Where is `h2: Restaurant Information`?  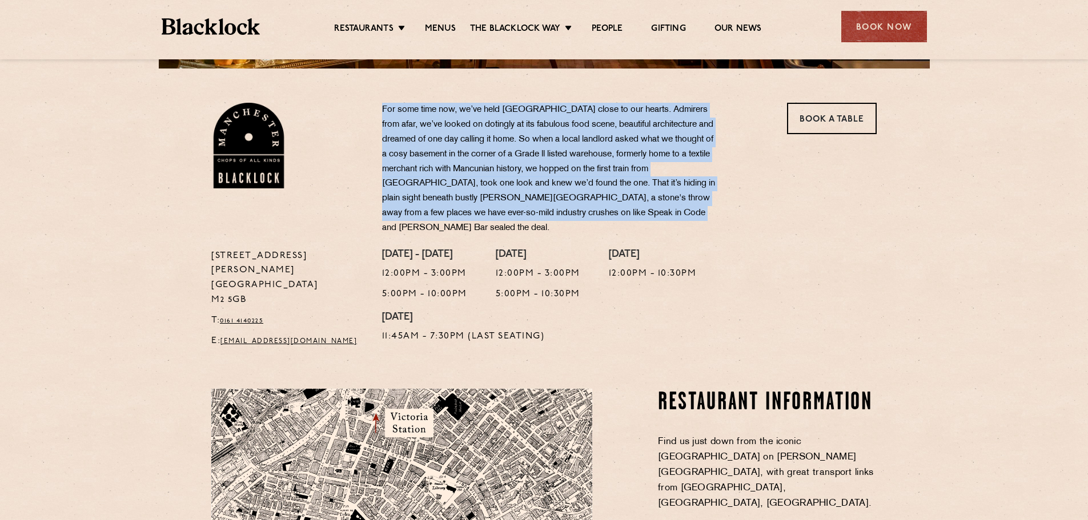
h2: Restaurant Information is located at coordinates (767, 403).